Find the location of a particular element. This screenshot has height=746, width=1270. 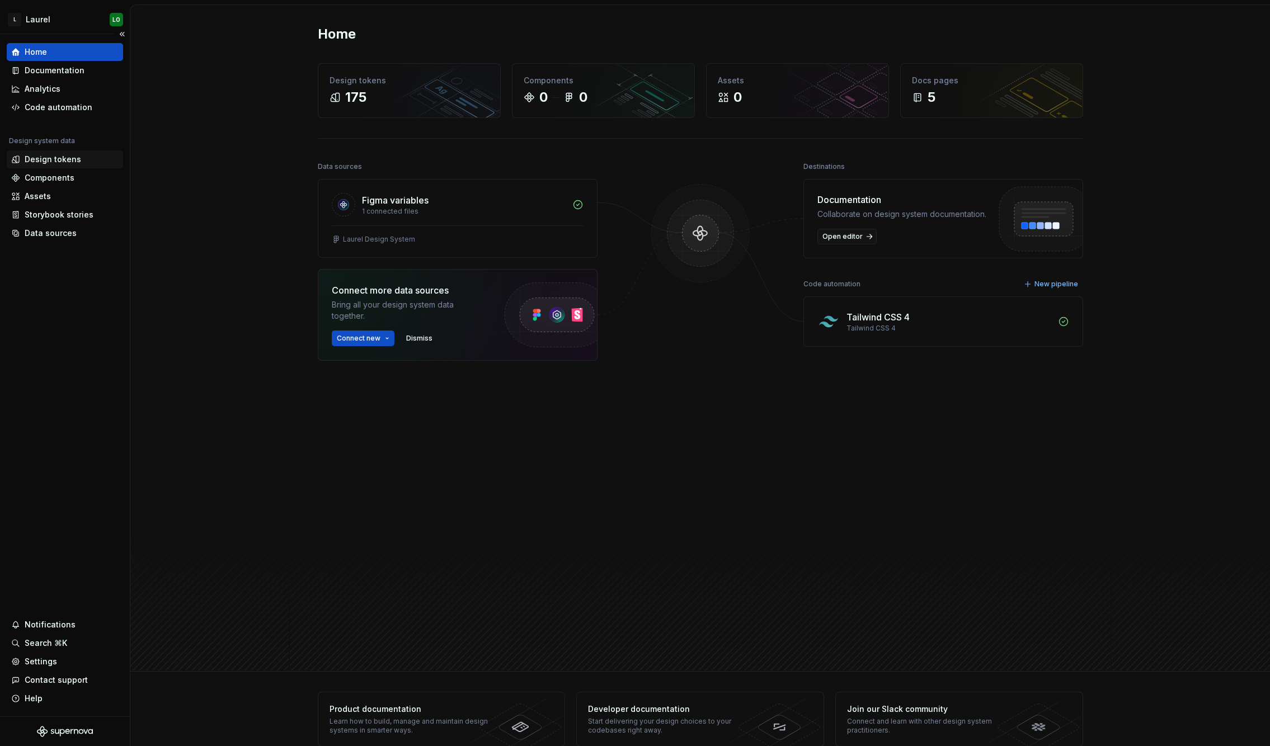

a: Figma variables1 connected filesLaurel Design System is located at coordinates (458, 218).